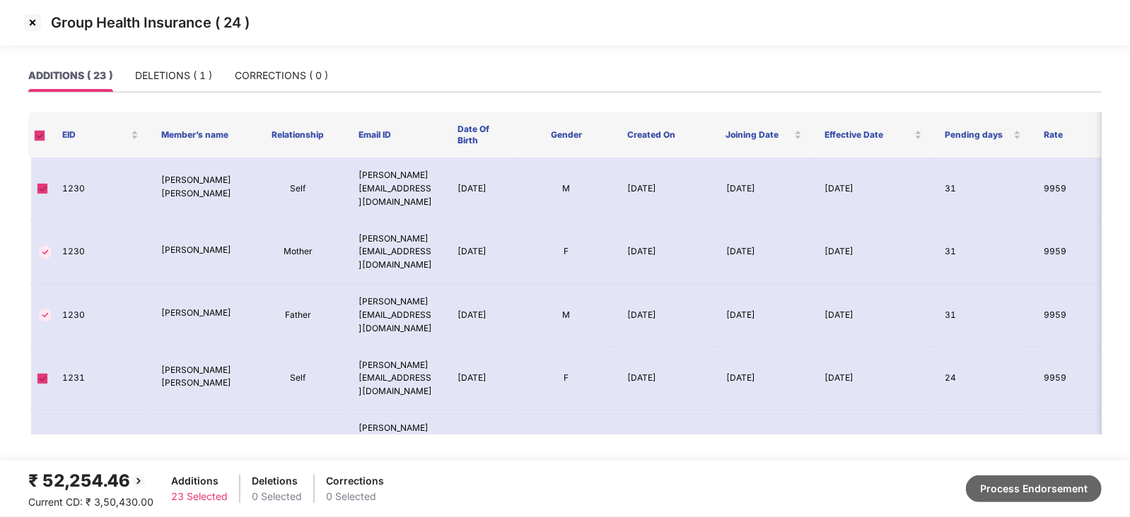 Image resolution: width=1130 pixels, height=517 pixels. What do you see at coordinates (139, 481) in the screenshot?
I see `img: svg+xml;base64,PHN2ZyBpZD0iQmFjay0yMHgyMCIgeG1sbnM9Imh0dHA6Ly93d3cudzMub3JnLzIwMDAvc3ZnIiB3aWR0aD...` at bounding box center [139, 481].